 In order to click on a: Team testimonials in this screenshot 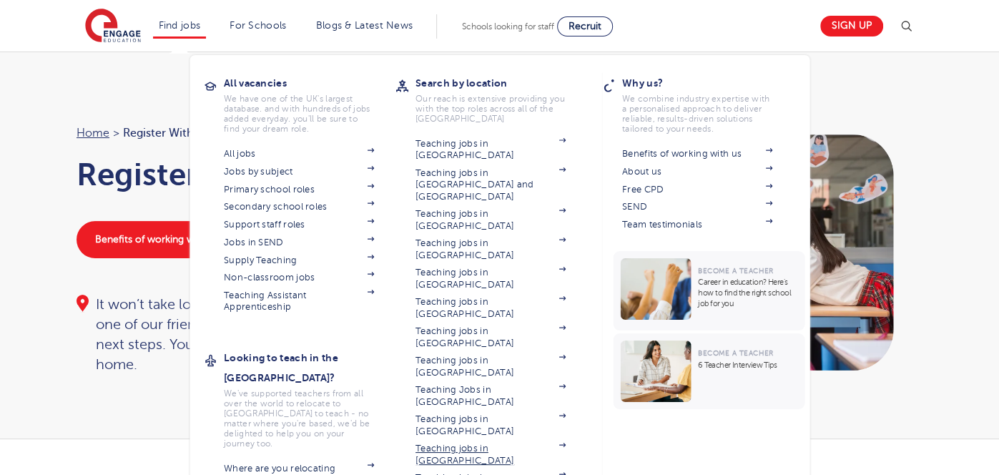, I will do `click(698, 225)`.